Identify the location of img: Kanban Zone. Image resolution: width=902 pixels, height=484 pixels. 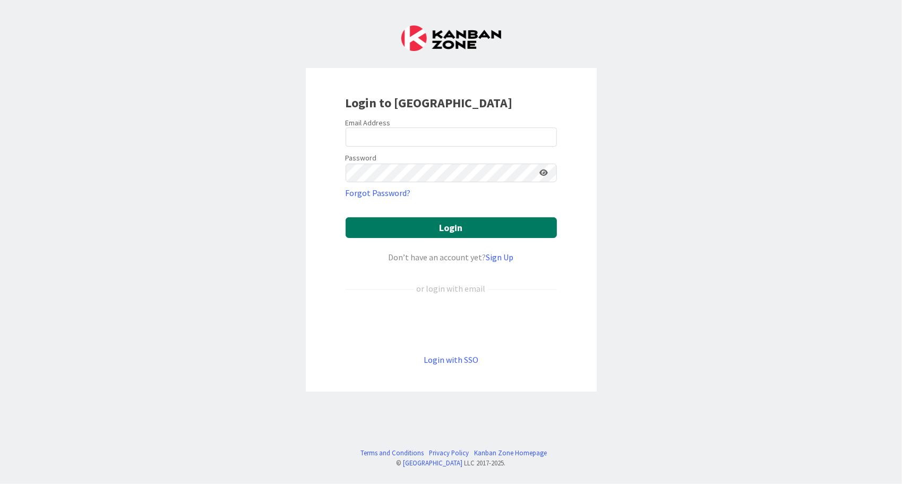
(451, 38).